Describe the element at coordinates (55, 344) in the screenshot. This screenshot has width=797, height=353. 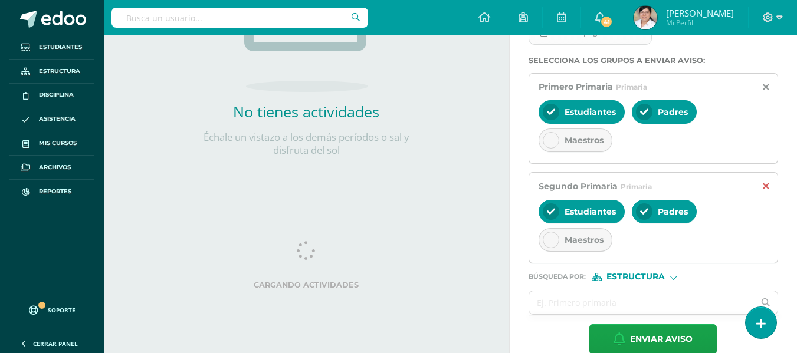
I see `span: Cerrar panel` at that location.